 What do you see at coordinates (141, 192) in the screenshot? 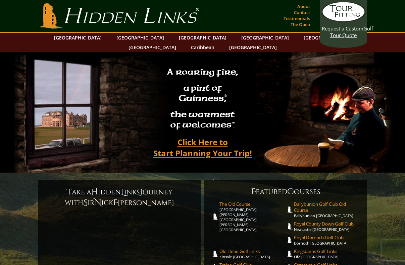
I see `span: J` at bounding box center [141, 192].